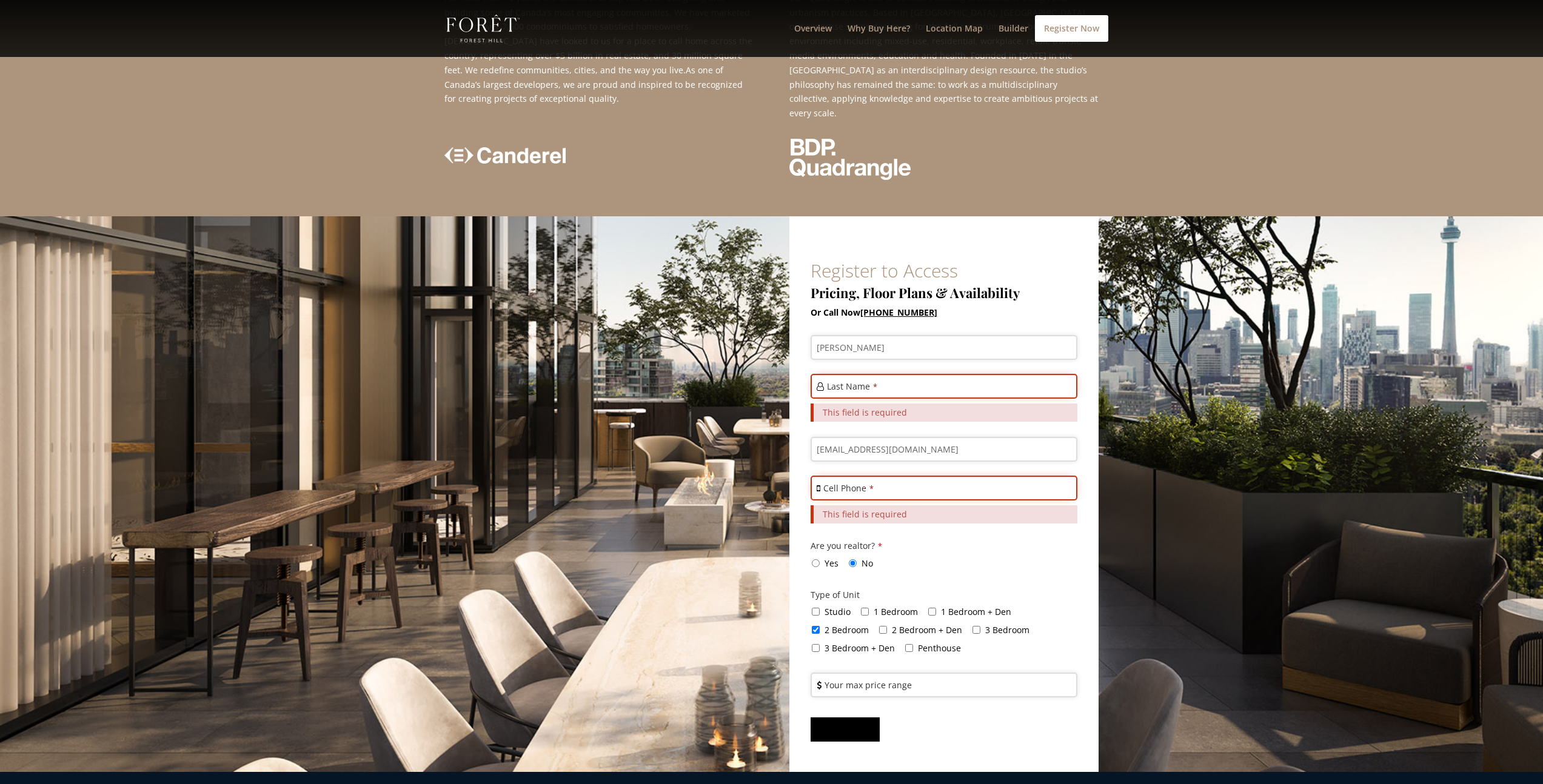 This screenshot has height=784, width=1543. What do you see at coordinates (831, 563) in the screenshot?
I see `span: Yes` at bounding box center [831, 563].